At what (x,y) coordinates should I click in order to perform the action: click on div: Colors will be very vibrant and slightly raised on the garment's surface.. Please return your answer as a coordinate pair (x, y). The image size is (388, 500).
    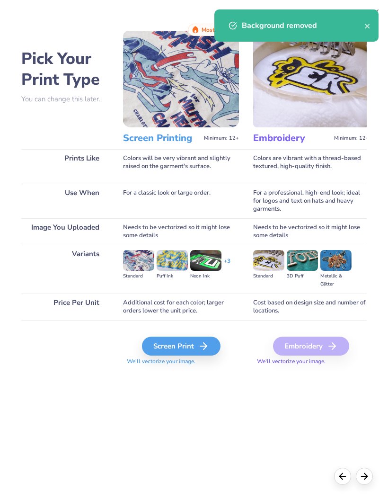
    Looking at the image, I should click on (181, 166).